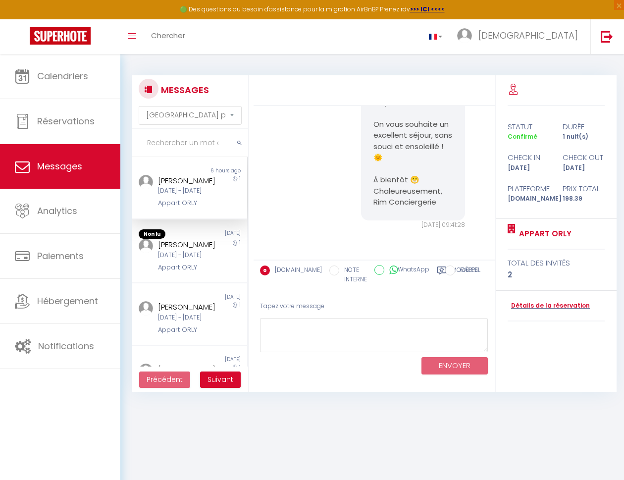  I want to click on div: 198.39, so click(584, 199).